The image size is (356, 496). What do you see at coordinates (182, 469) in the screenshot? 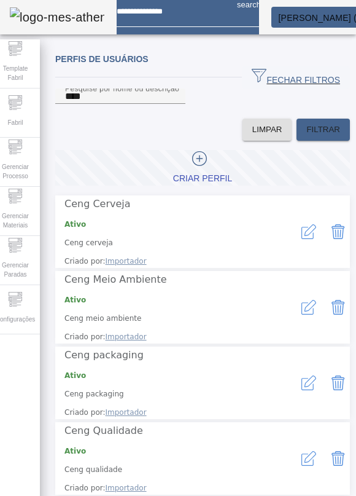
I see `p: Ceng qualidade` at bounding box center [182, 469].